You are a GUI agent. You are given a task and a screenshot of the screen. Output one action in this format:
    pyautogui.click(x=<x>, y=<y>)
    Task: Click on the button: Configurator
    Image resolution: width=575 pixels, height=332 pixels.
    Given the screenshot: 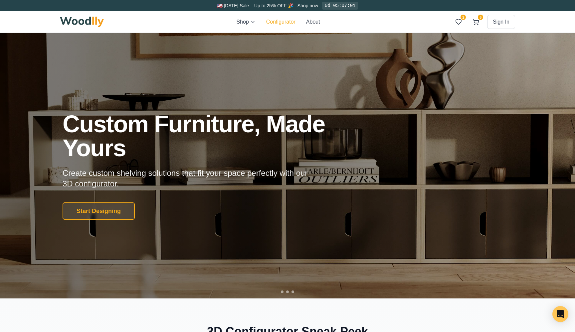 What is the action you would take?
    pyautogui.click(x=281, y=22)
    